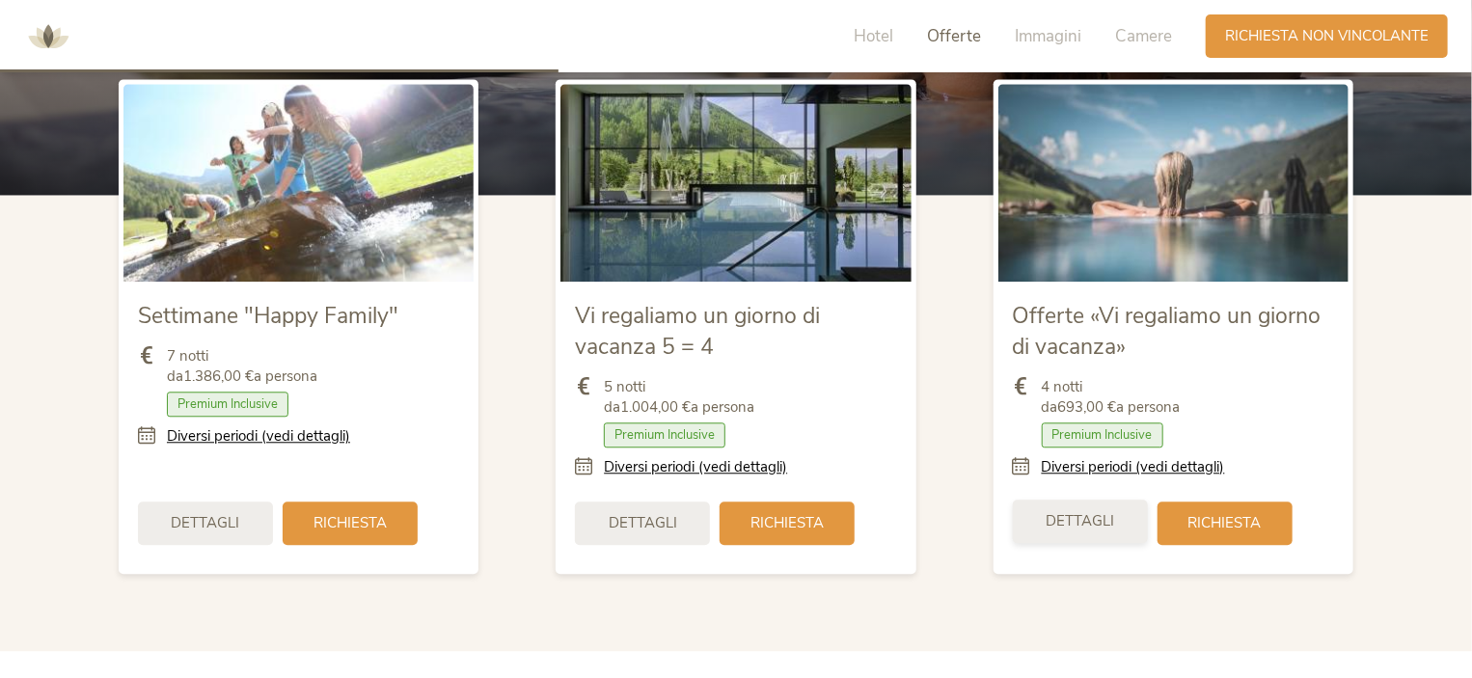 Image resolution: width=1472 pixels, height=678 pixels. Describe the element at coordinates (1111, 397) in the screenshot. I see `span: 4 notti da a persona` at that location.